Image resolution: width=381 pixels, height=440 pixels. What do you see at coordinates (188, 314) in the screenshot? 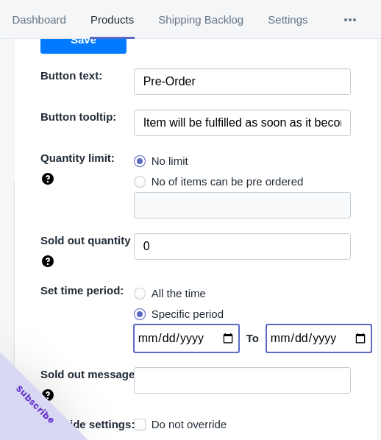
I see `span: Specific period` at bounding box center [188, 314].